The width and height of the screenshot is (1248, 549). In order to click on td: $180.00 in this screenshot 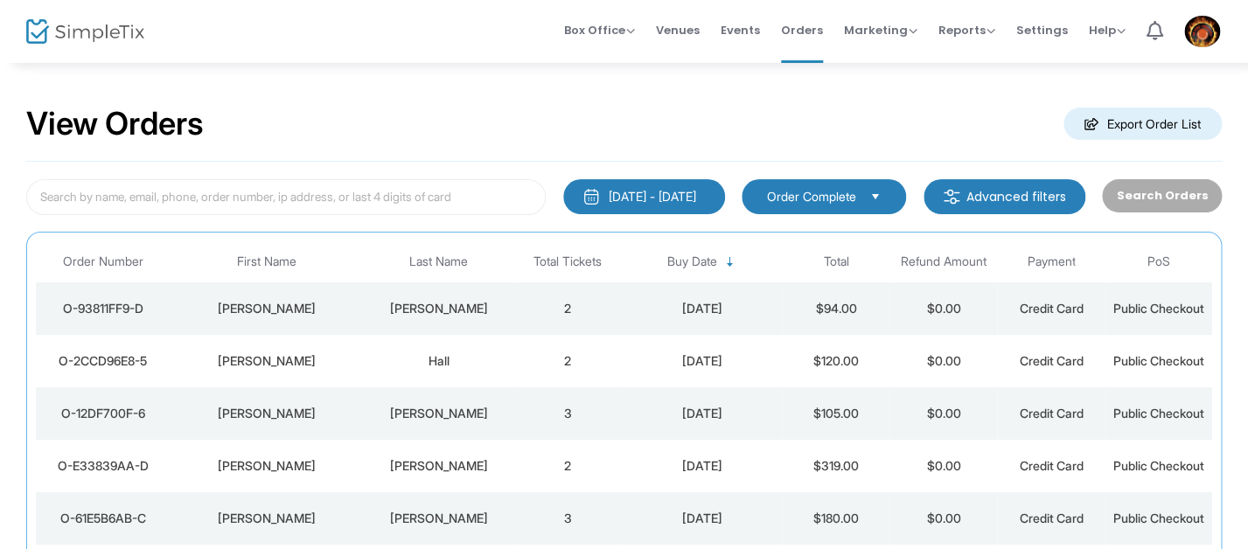, I will do `click(836, 518)`.